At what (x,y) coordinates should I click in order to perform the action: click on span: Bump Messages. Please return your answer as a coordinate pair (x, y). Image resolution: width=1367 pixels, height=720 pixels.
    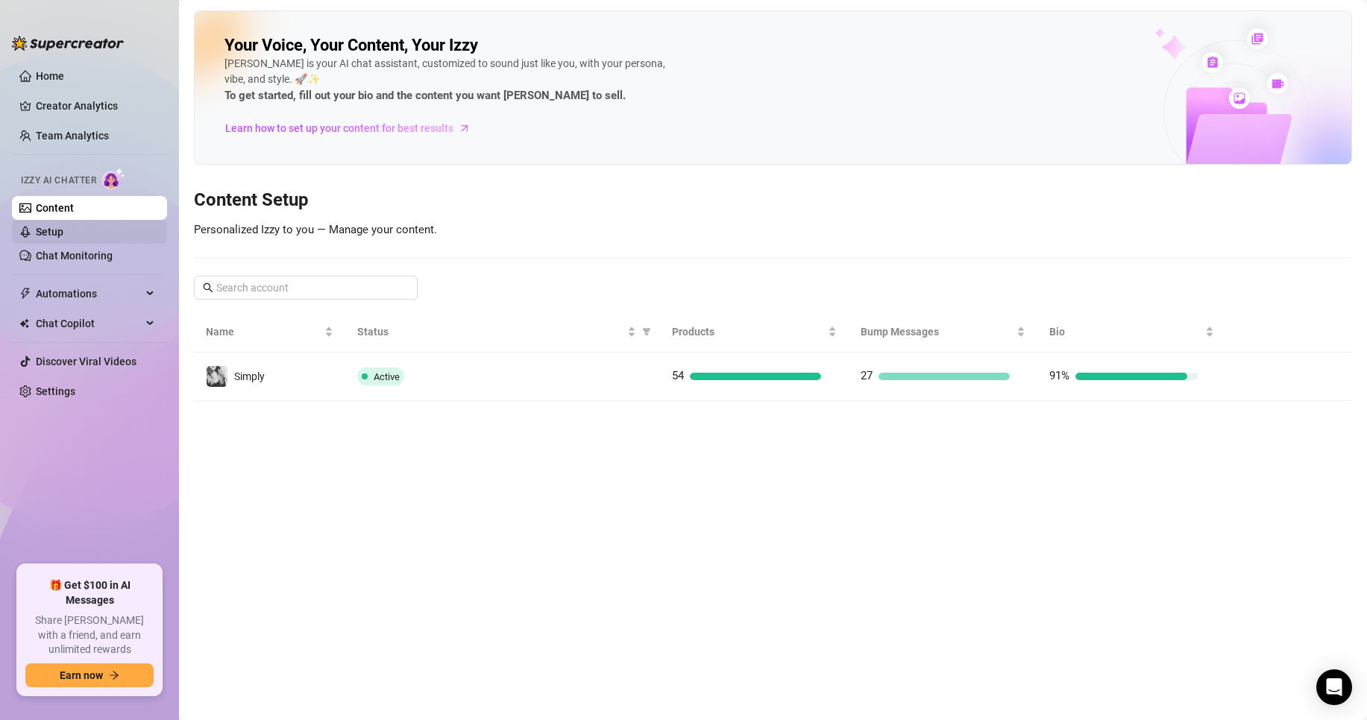
    Looking at the image, I should click on (937, 332).